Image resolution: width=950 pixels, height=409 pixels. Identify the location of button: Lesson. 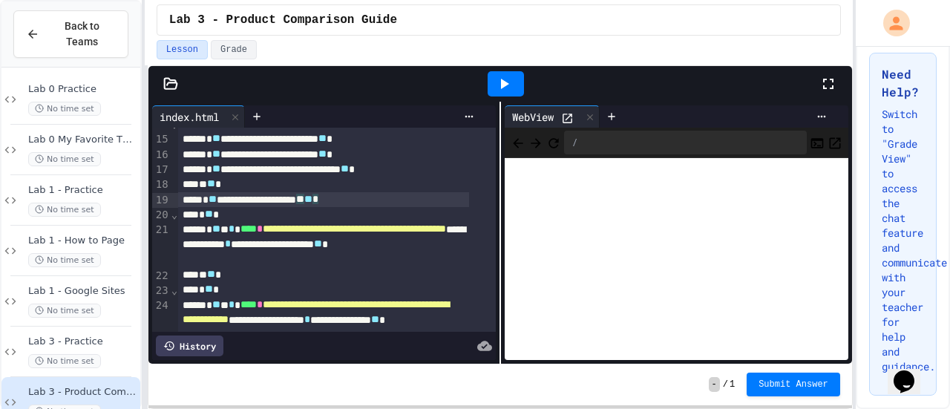
(182, 50).